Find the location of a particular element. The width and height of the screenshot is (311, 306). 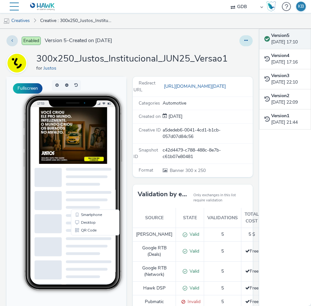

img: Hawk Academy is located at coordinates (271, 6).